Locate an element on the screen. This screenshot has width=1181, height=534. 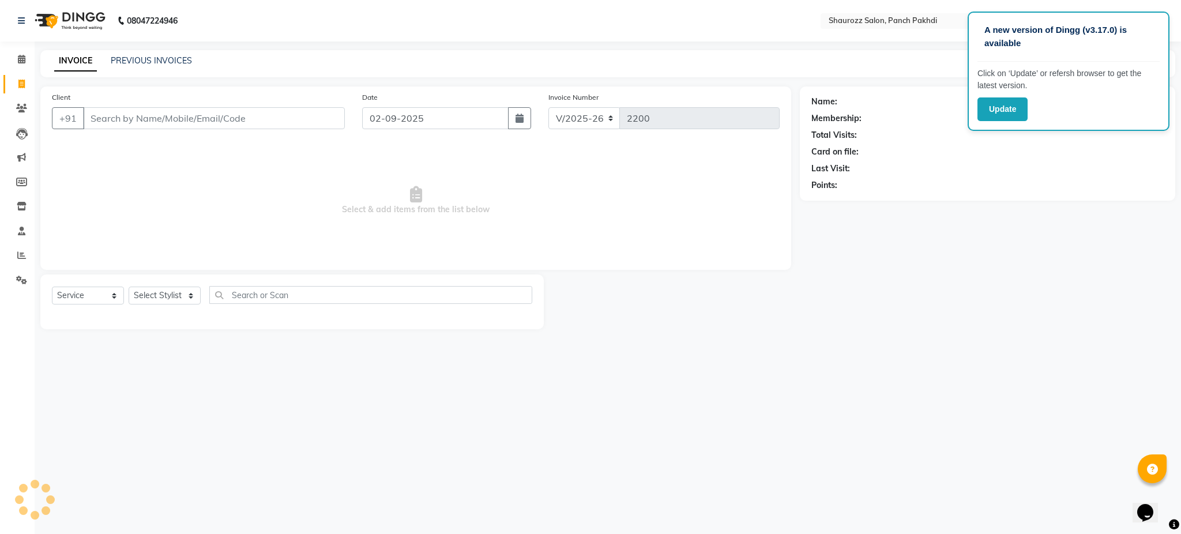
img: logo is located at coordinates (69, 21).